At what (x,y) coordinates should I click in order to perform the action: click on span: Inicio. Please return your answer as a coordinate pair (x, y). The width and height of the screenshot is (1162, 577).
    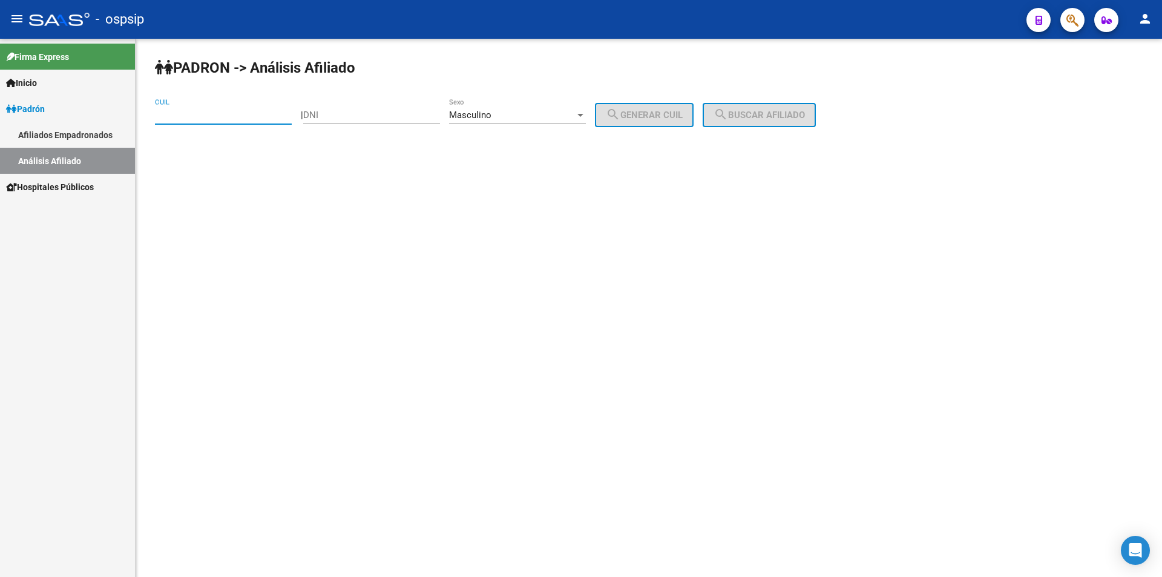
    Looking at the image, I should click on (21, 83).